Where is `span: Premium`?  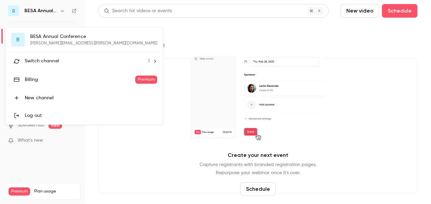 span: Premium is located at coordinates (146, 80).